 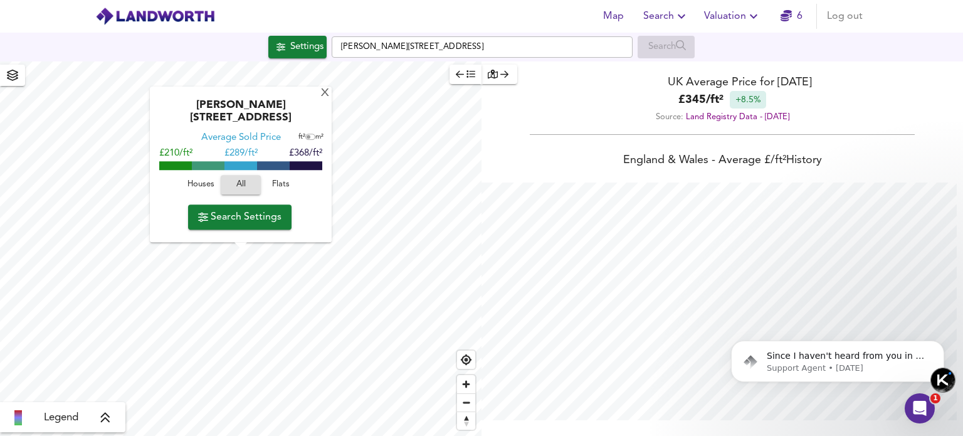 I want to click on span: Houses, so click(x=201, y=185).